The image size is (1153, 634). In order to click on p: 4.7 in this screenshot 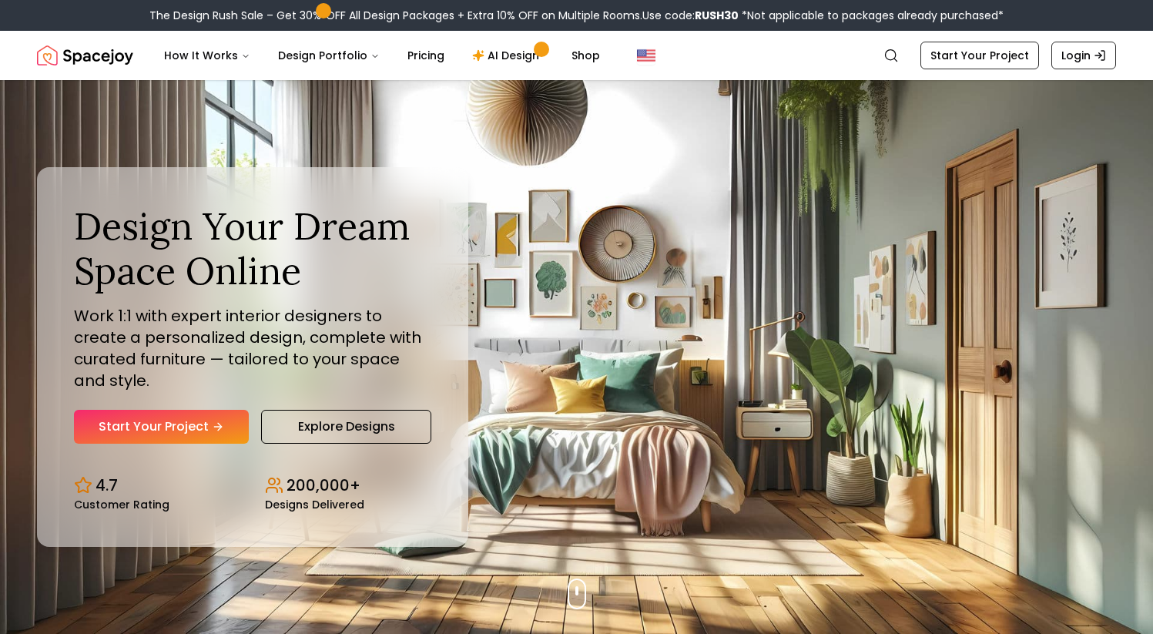, I will do `click(106, 485)`.